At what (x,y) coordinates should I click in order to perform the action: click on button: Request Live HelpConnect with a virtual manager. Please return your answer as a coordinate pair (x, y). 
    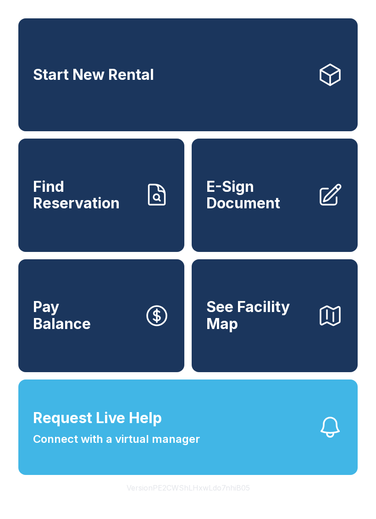
    Looking at the image, I should click on (188, 427).